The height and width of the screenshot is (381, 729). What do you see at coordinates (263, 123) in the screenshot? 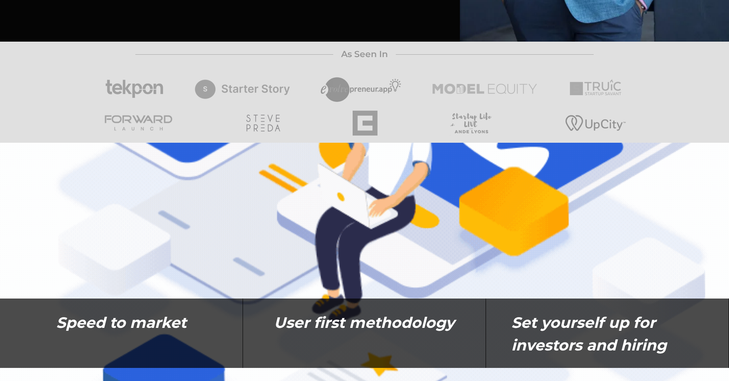
I see `img: Steve` at bounding box center [263, 123].